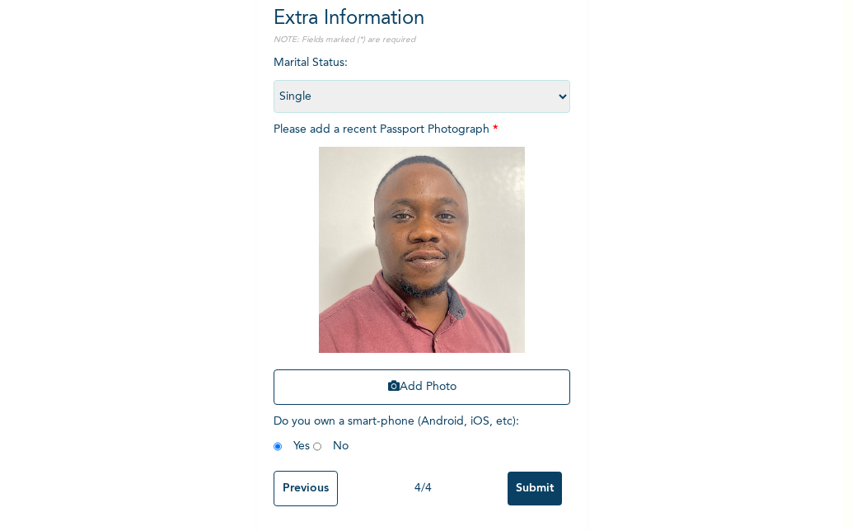  What do you see at coordinates (535, 488) in the screenshot?
I see `input: Submit` at bounding box center [535, 488].